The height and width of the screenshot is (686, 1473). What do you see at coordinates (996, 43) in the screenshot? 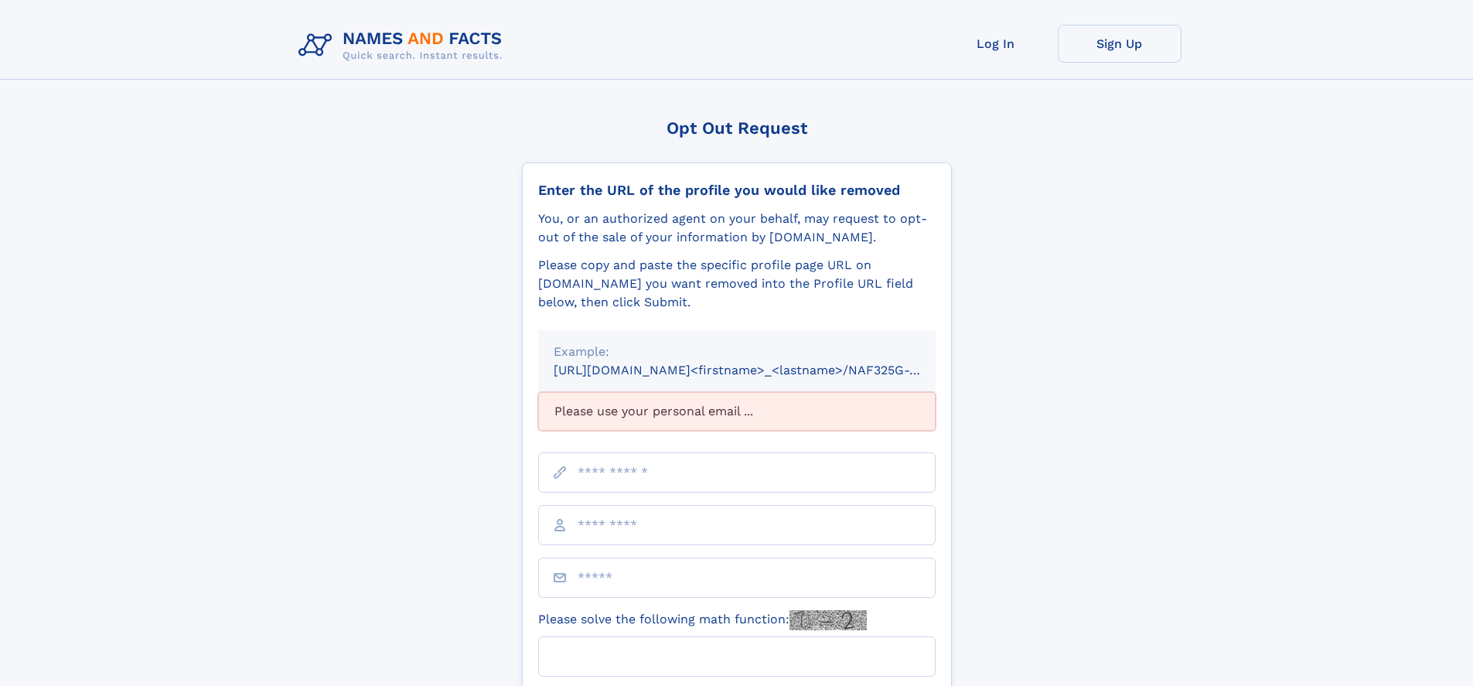
I see `a: Log In` at bounding box center [996, 43].